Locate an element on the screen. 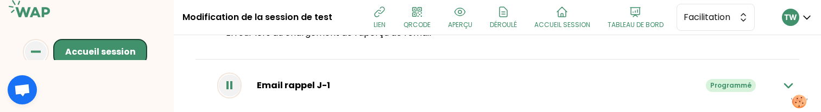 The height and width of the screenshot is (112, 821). button: TW is located at coordinates (797, 17).